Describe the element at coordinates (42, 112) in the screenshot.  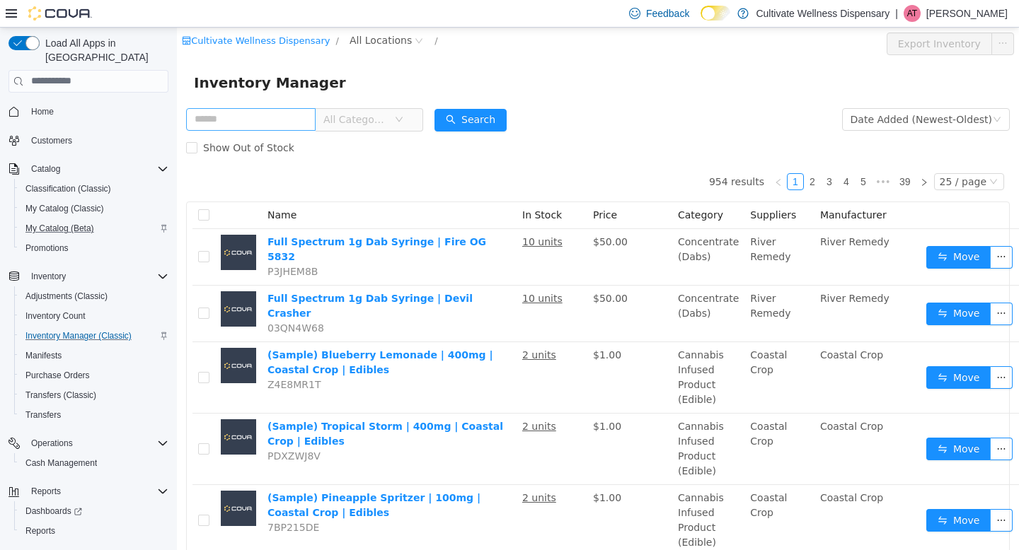
I see `a: Home` at that location.